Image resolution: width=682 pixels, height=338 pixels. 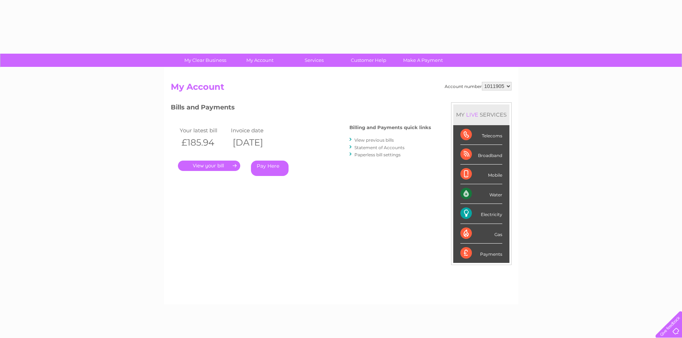 What do you see at coordinates (472, 115) in the screenshot?
I see `div: LIVE` at bounding box center [472, 115].